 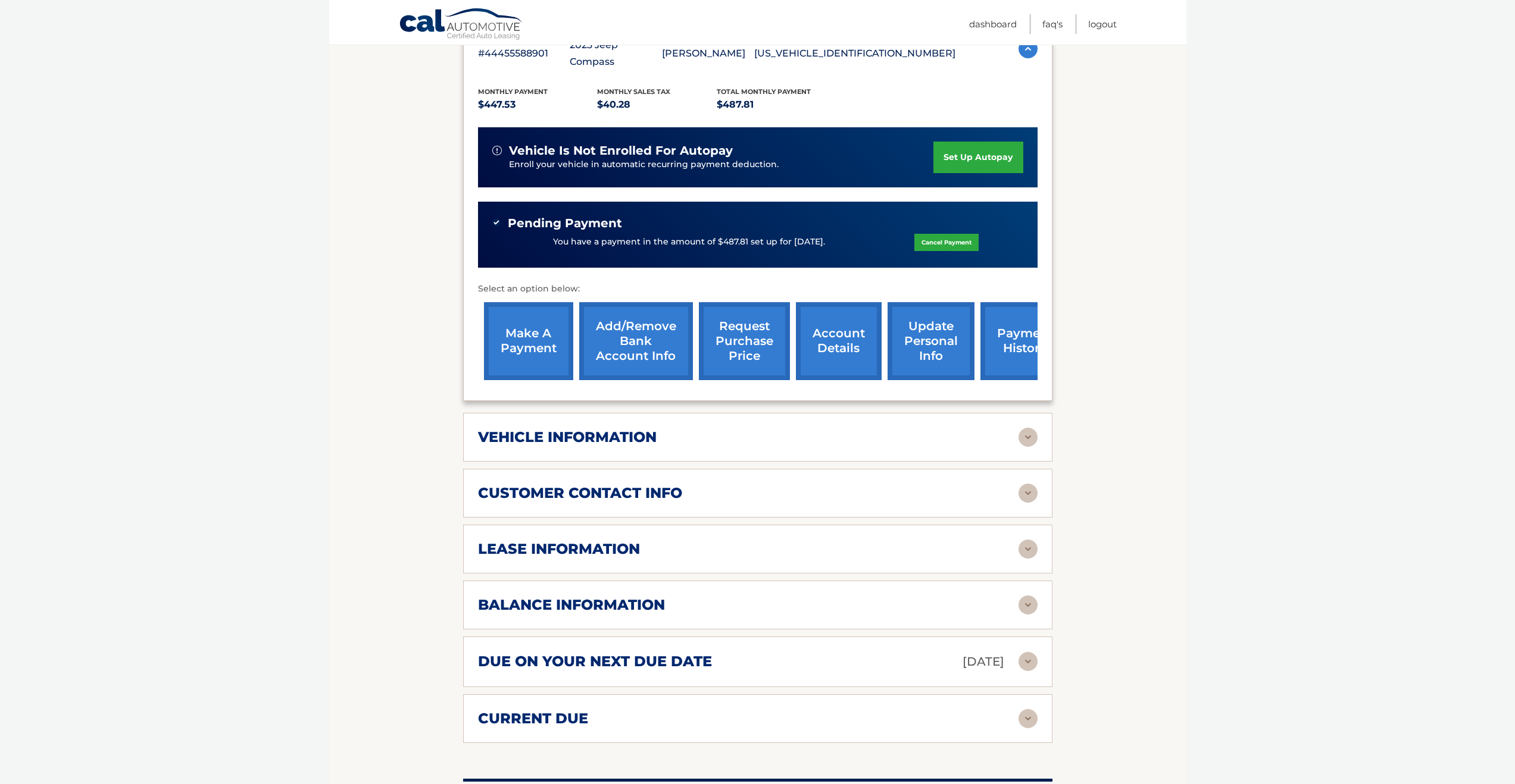 I want to click on a: set up autopay, so click(x=978, y=157).